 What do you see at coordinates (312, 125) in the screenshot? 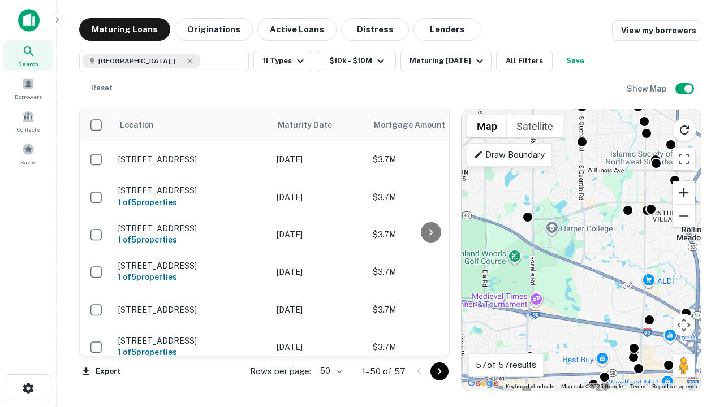
I see `span: Maturity Date` at bounding box center [312, 125].